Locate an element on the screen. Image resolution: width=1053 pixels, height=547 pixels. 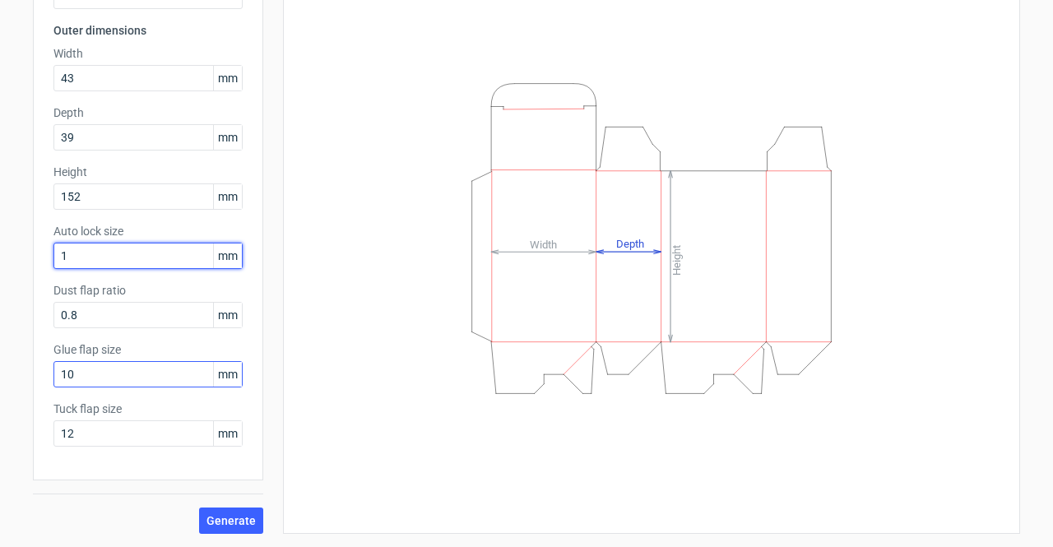
button: Generate is located at coordinates (231, 521).